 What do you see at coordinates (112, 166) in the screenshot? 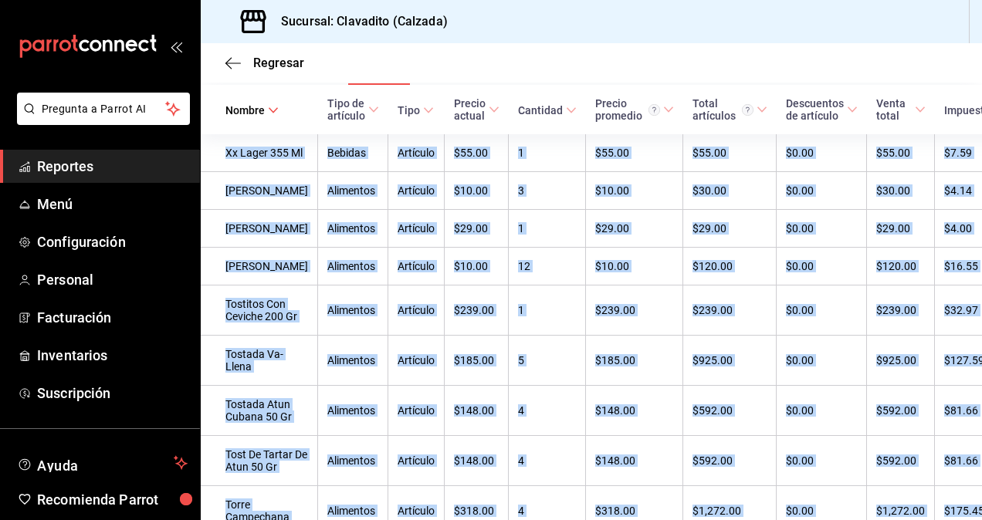
I see `span: Reportes` at bounding box center [112, 166].